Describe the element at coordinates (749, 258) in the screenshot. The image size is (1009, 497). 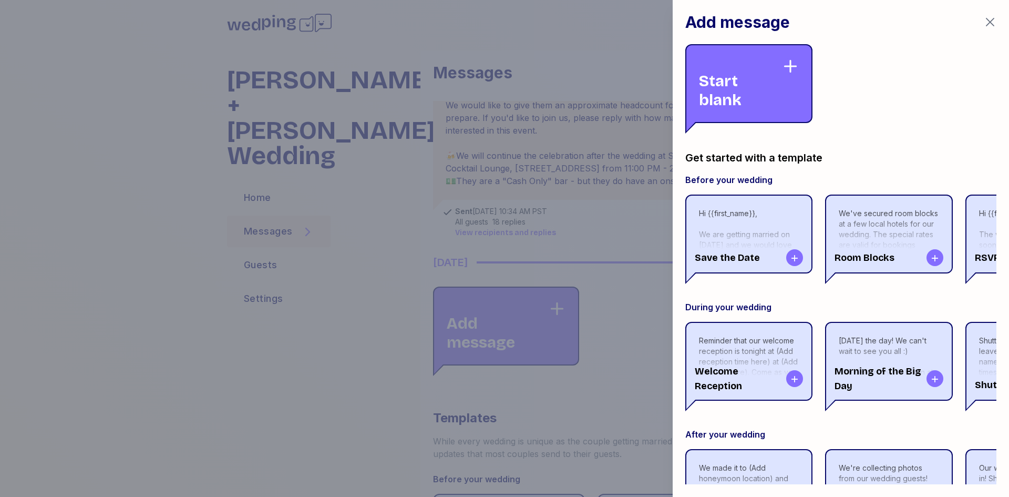
I see `div: Save the Date` at that location.